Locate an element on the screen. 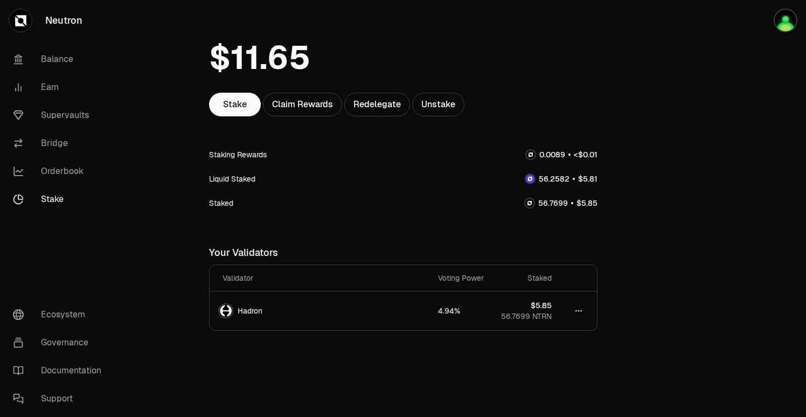 This screenshot has width=806, height=417. div: Staking Rewards is located at coordinates (238, 155).